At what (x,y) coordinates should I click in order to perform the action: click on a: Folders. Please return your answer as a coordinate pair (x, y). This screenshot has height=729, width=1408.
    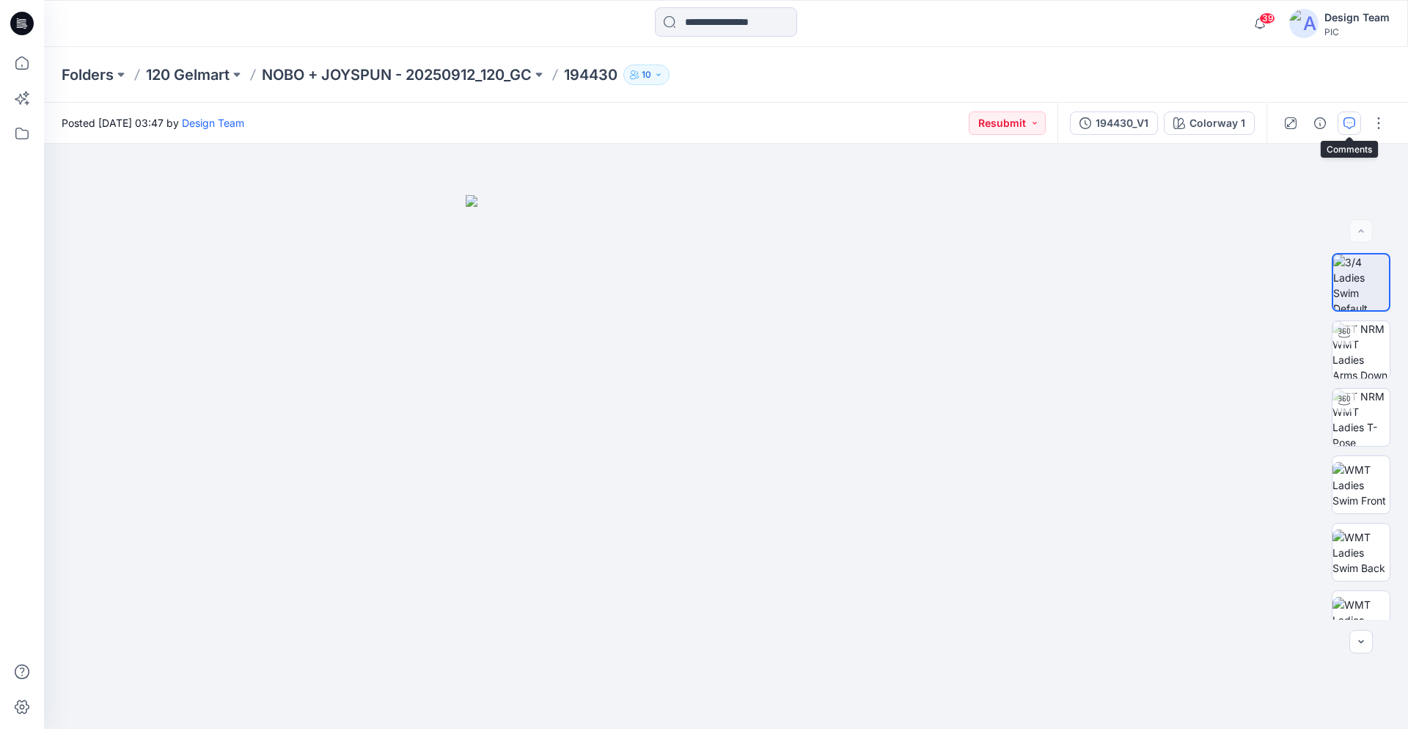
    Looking at the image, I should click on (87, 75).